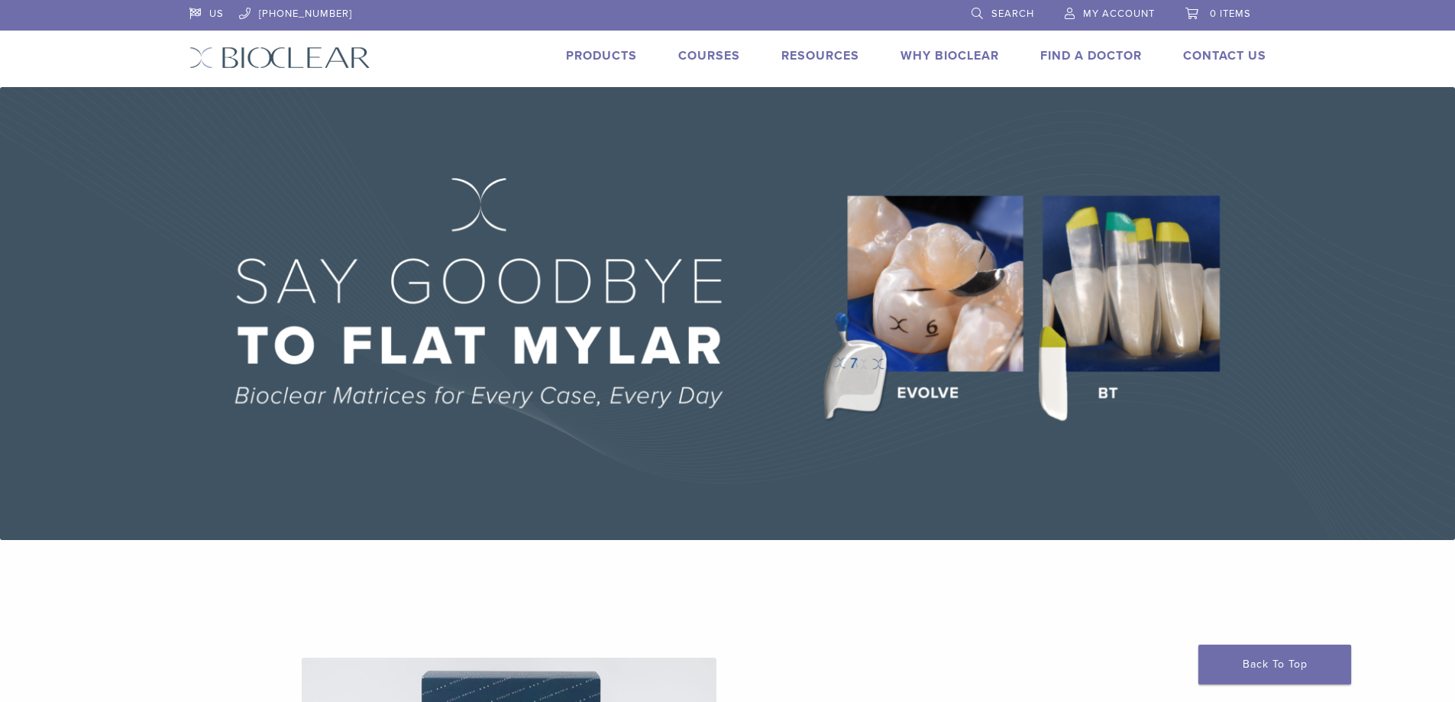 This screenshot has width=1455, height=702. I want to click on a: Why Bioclear, so click(949, 56).